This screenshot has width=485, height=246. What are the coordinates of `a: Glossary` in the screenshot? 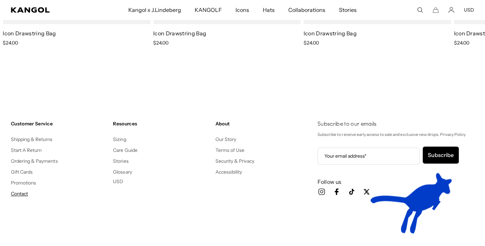 It's located at (122, 172).